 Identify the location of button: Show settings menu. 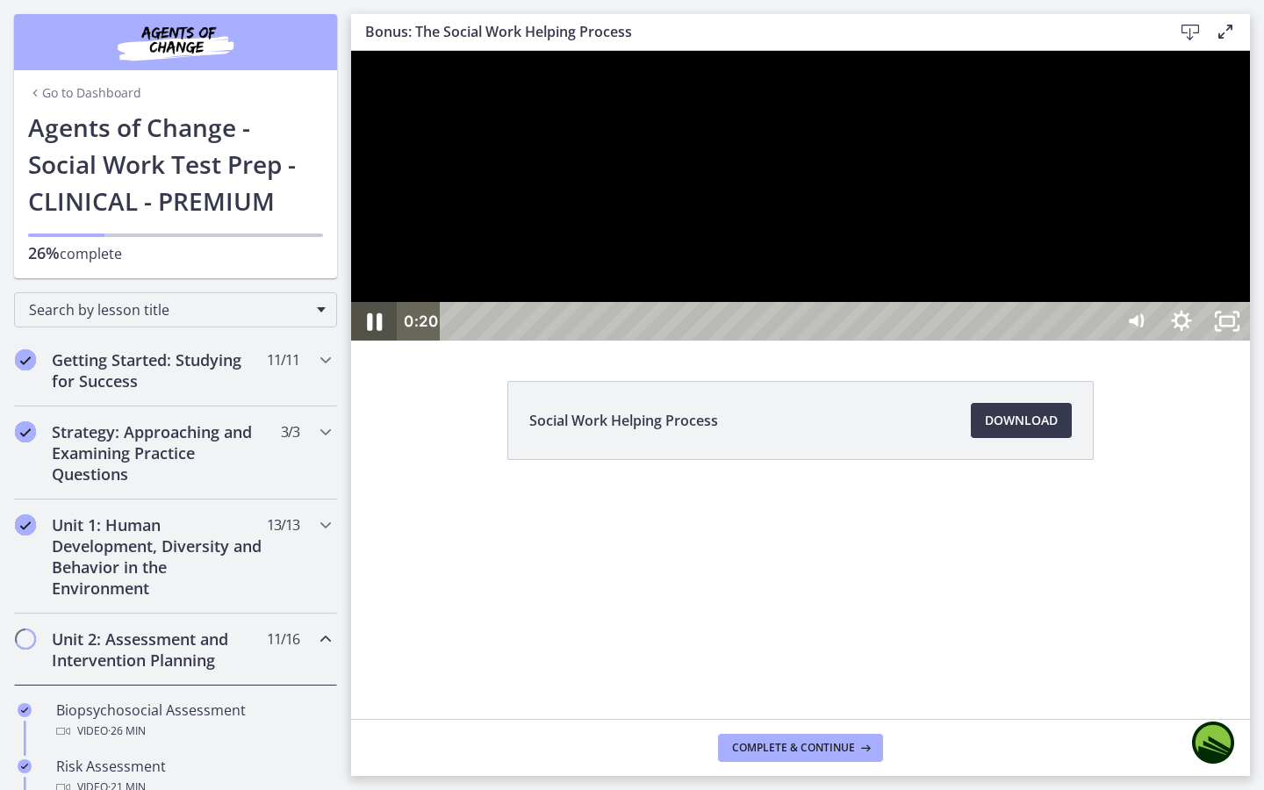
(830, 270).